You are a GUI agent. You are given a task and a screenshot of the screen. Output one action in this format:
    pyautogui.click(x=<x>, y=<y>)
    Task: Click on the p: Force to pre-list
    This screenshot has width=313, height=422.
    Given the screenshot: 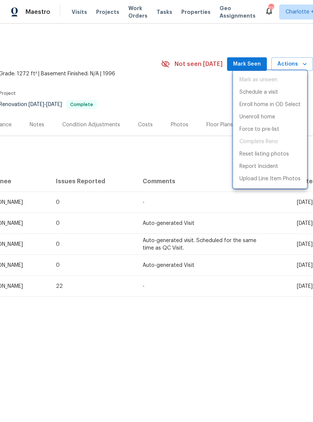 What is the action you would take?
    pyautogui.click(x=259, y=129)
    